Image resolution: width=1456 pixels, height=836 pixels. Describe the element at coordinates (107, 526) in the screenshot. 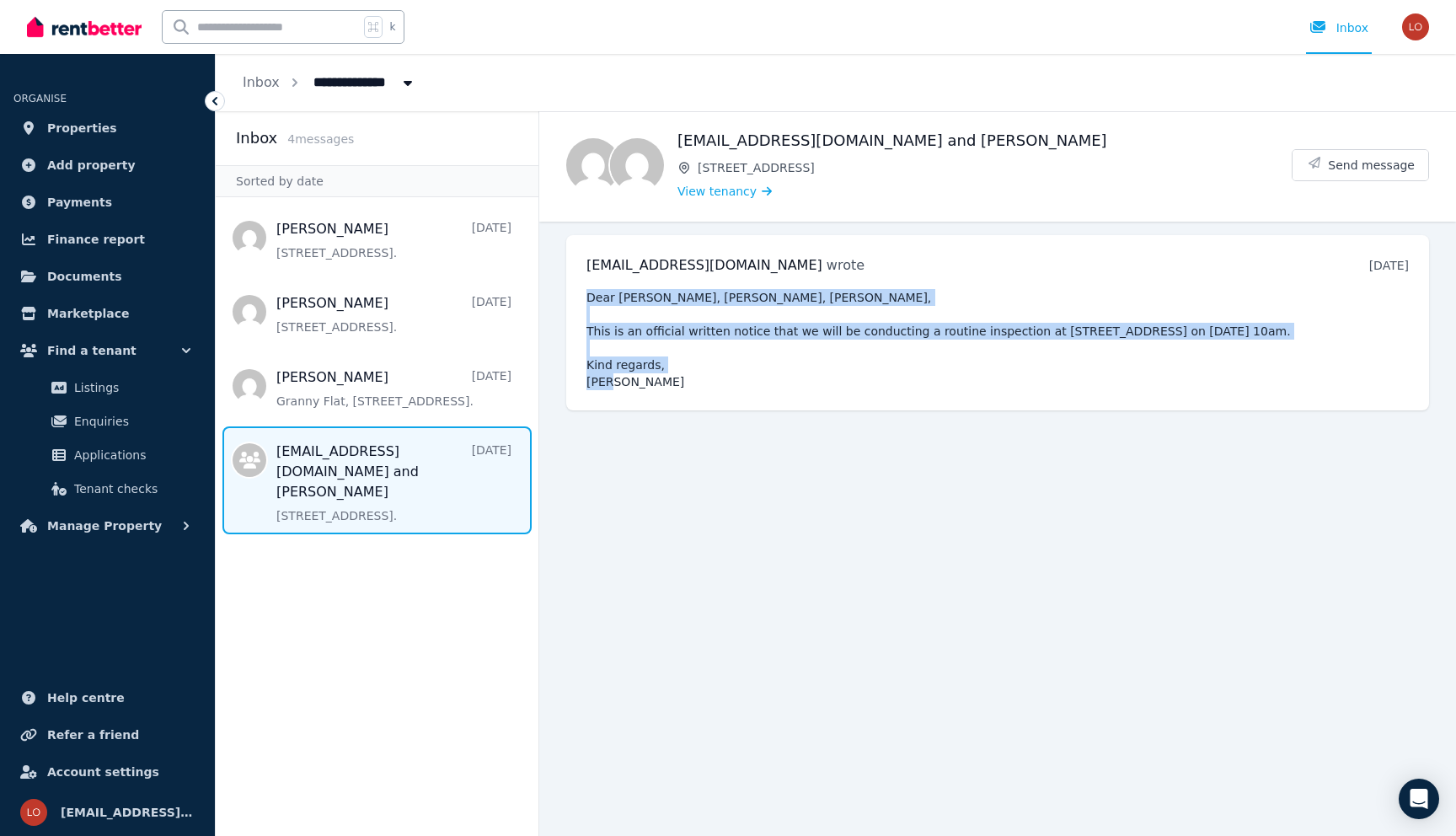

I see `button: Manage Property` at that location.